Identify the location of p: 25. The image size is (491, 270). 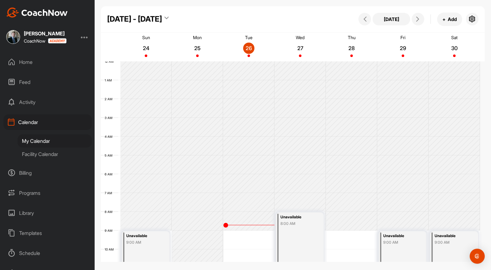
(197, 48).